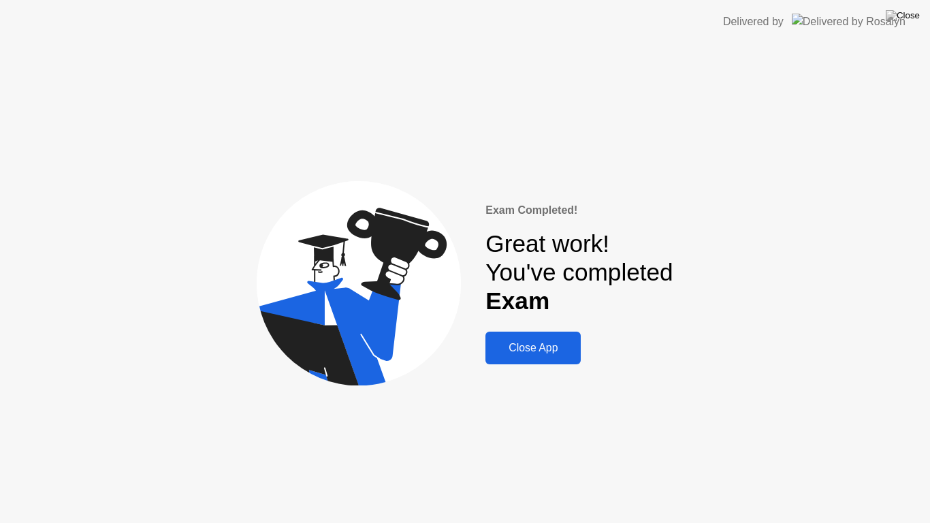  I want to click on div: Delivered by, so click(753, 22).